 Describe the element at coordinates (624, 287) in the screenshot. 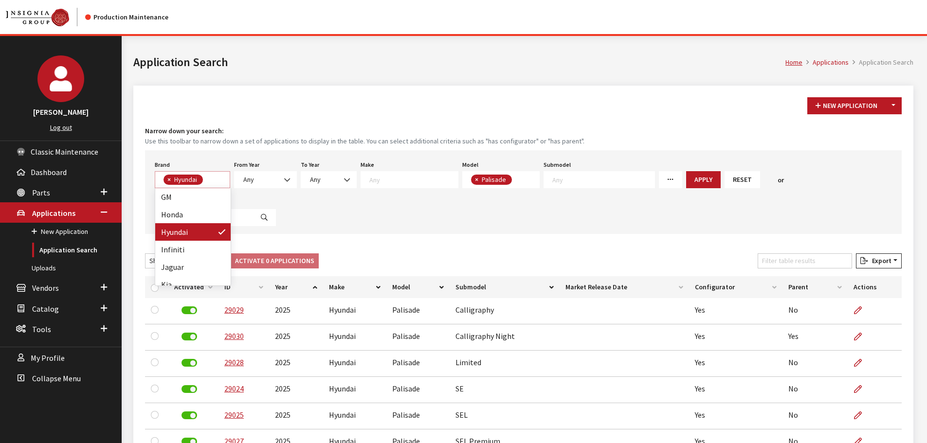

I see `th: Market Release Date: activate to sort column ascending` at that location.